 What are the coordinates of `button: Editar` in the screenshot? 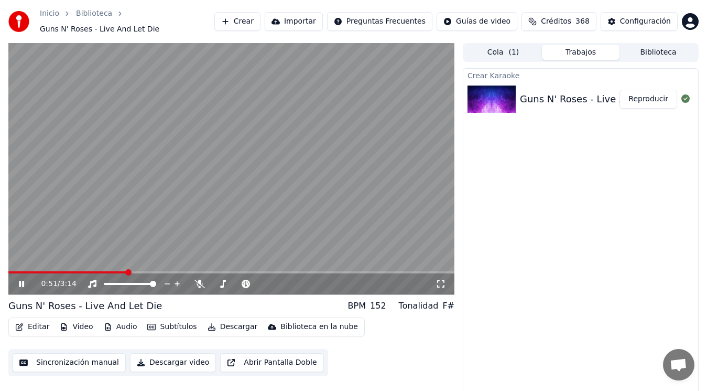 It's located at (32, 327).